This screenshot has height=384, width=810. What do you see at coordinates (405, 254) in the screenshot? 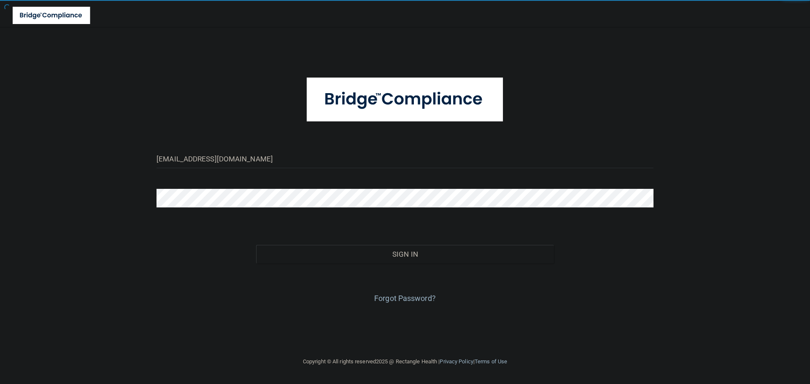
I see `button: Sign In` at bounding box center [405, 254].